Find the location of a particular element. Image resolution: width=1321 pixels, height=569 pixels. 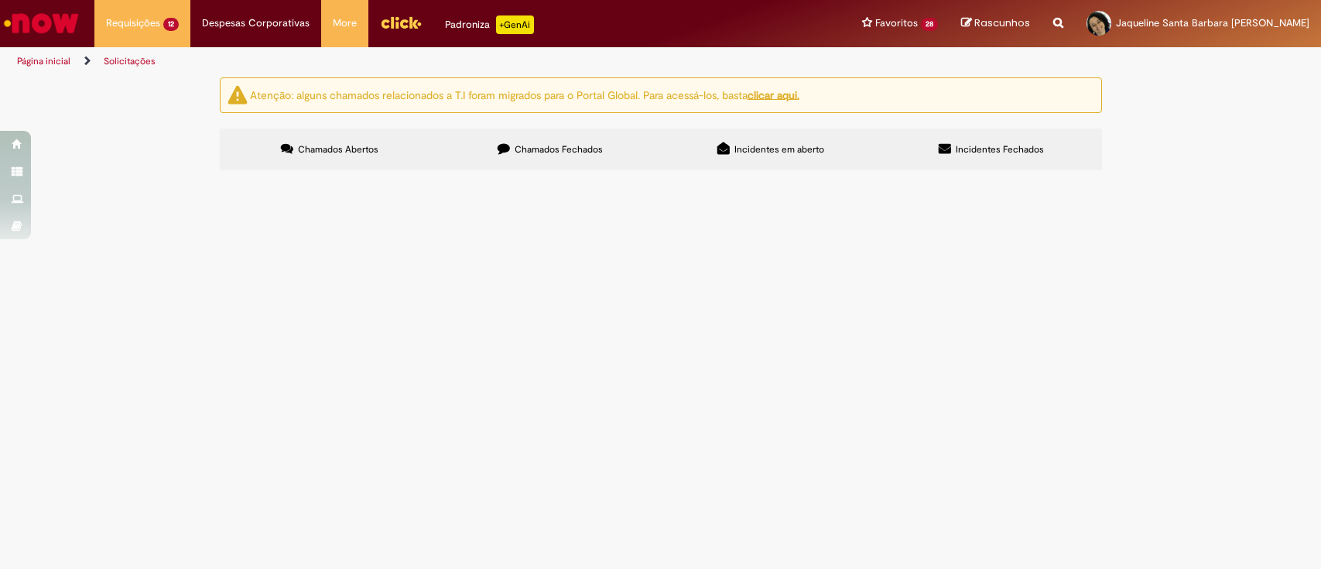

img: click_logo_yellow_360x200.png is located at coordinates (401, 22).